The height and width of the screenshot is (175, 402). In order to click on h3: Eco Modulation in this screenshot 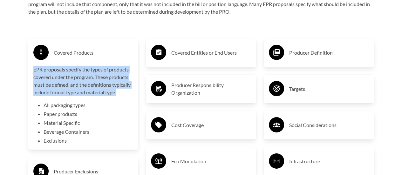, I will do `click(211, 161)`.